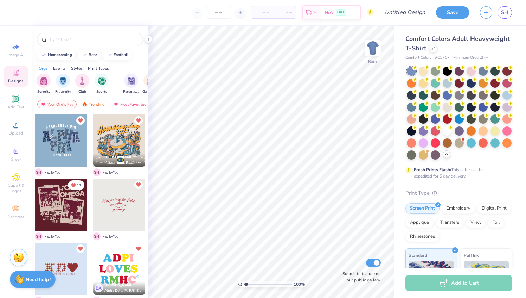 This screenshot has width=526, height=298. Describe the element at coordinates (16, 159) in the screenshot. I see `span: Greek` at that location.